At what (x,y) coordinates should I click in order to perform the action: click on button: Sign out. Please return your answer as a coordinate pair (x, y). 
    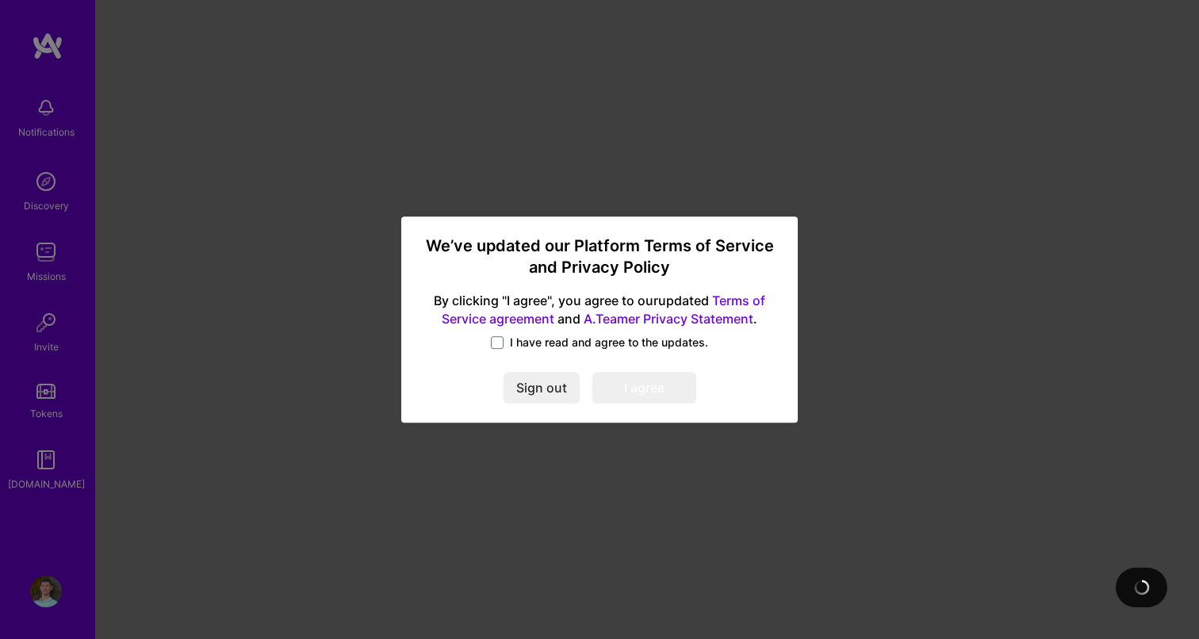
    Looking at the image, I should click on (542, 388).